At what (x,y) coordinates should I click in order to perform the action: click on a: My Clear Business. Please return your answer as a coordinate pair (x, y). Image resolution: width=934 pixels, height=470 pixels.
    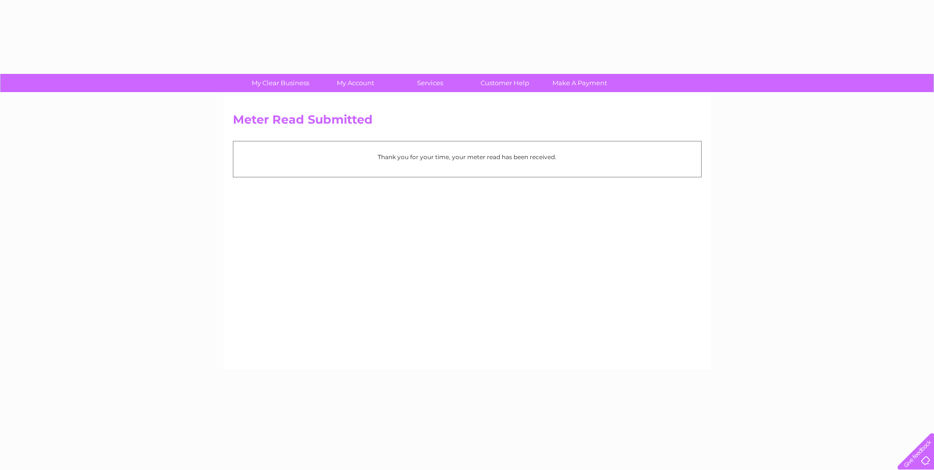
    Looking at the image, I should click on (280, 83).